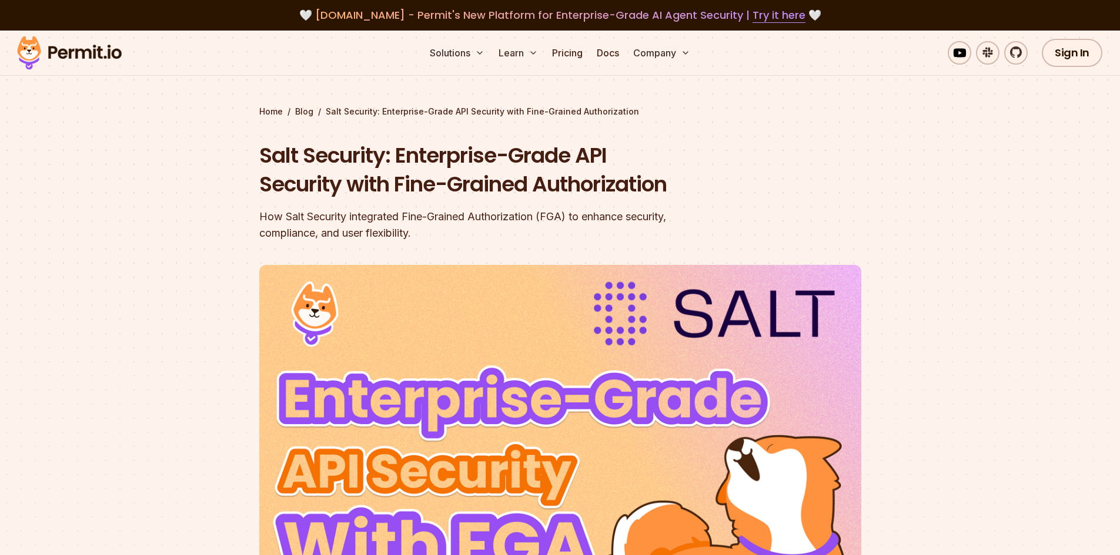 Image resolution: width=1120 pixels, height=555 pixels. Describe the element at coordinates (304, 112) in the screenshot. I see `a: Blog` at that location.